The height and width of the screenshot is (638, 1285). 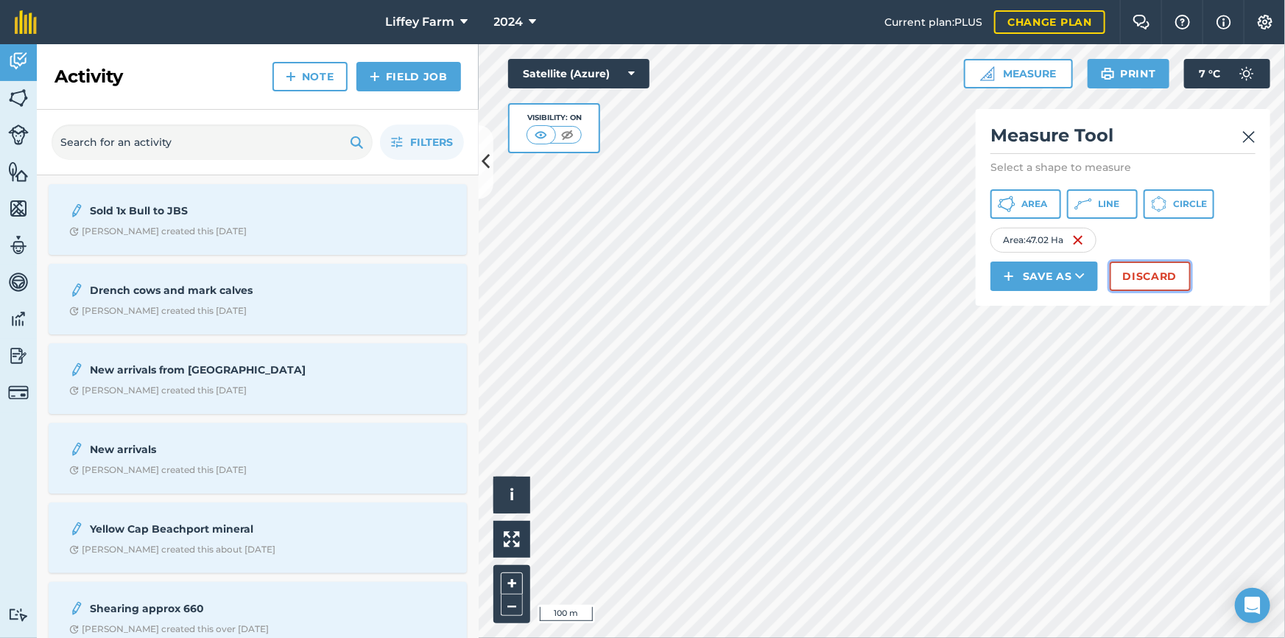 I want to click on span: Liffey Farm, so click(x=420, y=22).